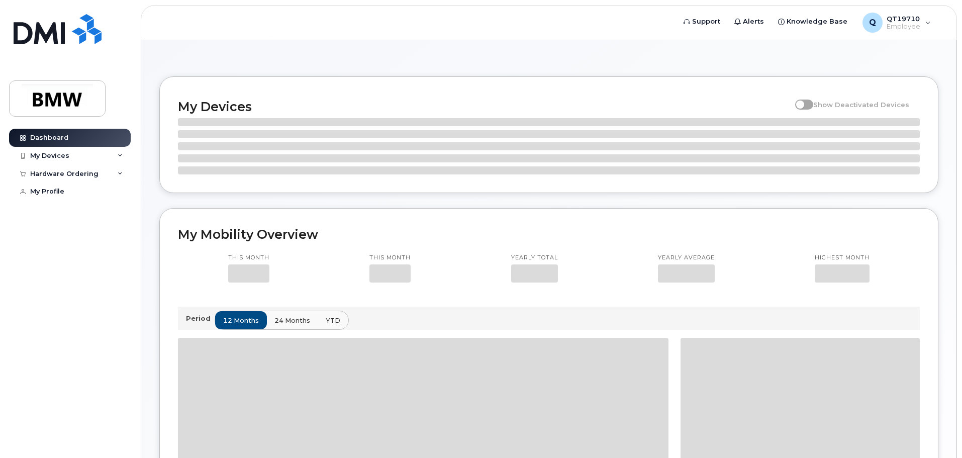 This screenshot has width=962, height=458. I want to click on span: YTD, so click(333, 320).